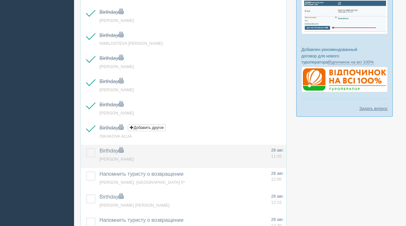 The width and height of the screenshot is (406, 226). Describe the element at coordinates (276, 202) in the screenshot. I see `span: 12:15` at that location.